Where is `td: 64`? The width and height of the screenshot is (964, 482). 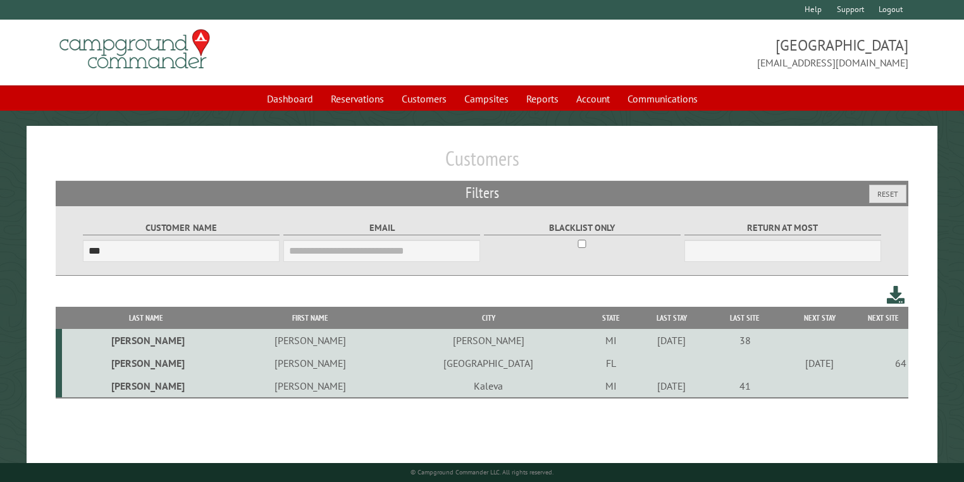 td: 64 is located at coordinates (883, 363).